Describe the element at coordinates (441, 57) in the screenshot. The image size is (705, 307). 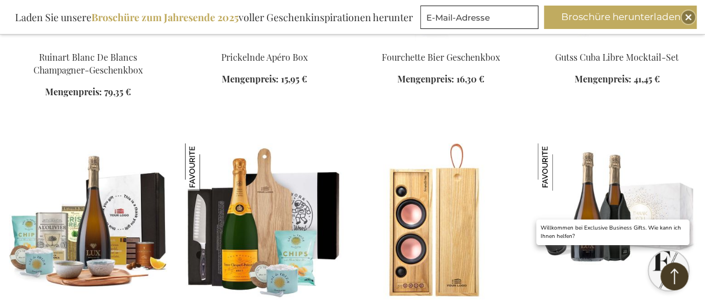
I see `font: Fourchette Bier Geschenkbox` at that location.